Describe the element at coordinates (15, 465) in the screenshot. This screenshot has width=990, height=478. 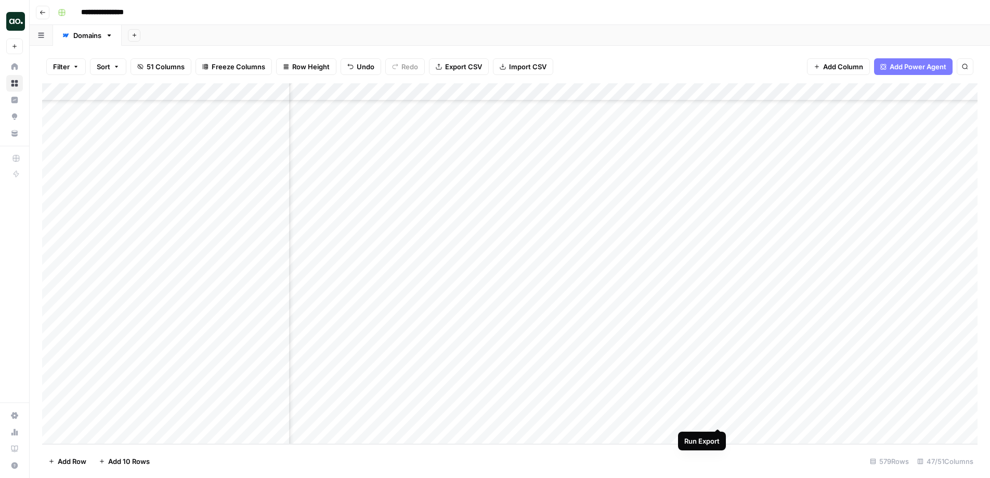
I see `button: Help + Support` at that location.